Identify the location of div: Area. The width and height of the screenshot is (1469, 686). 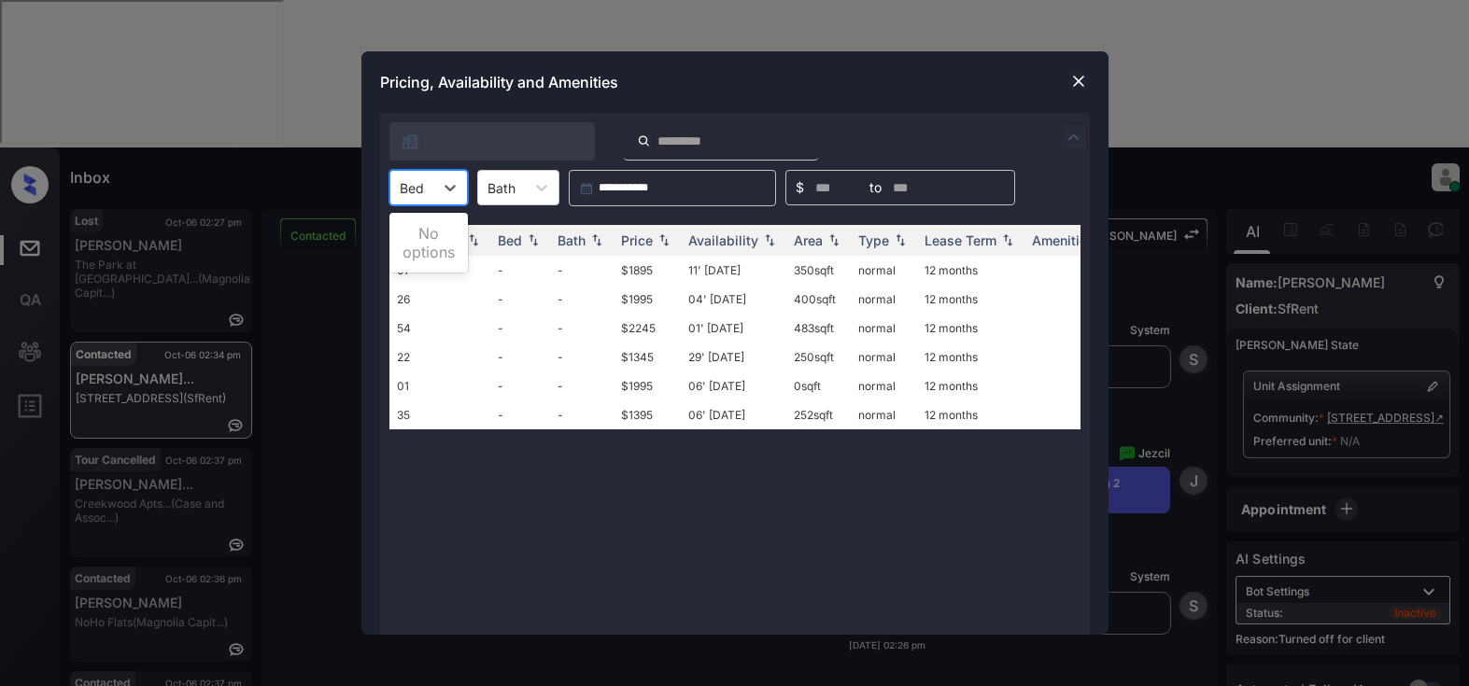
(808, 240).